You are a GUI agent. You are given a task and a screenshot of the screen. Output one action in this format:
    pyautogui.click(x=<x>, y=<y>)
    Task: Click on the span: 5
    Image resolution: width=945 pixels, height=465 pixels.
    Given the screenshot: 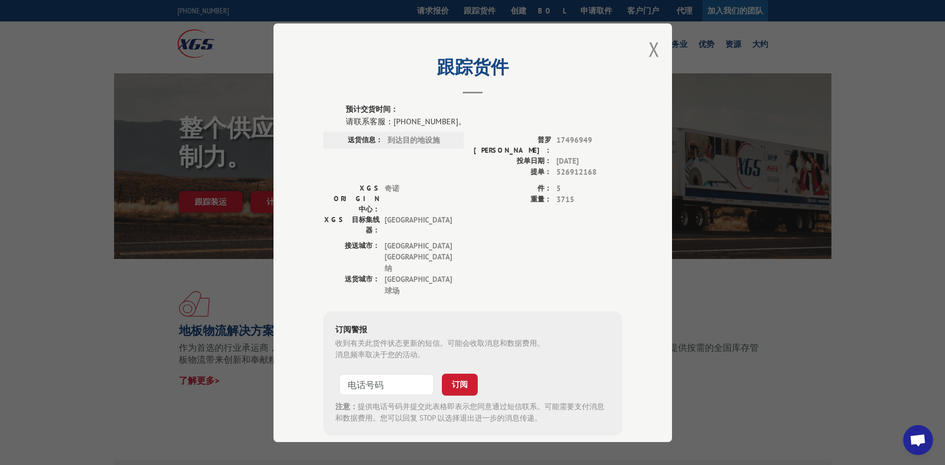 What is the action you would take?
    pyautogui.click(x=590, y=188)
    